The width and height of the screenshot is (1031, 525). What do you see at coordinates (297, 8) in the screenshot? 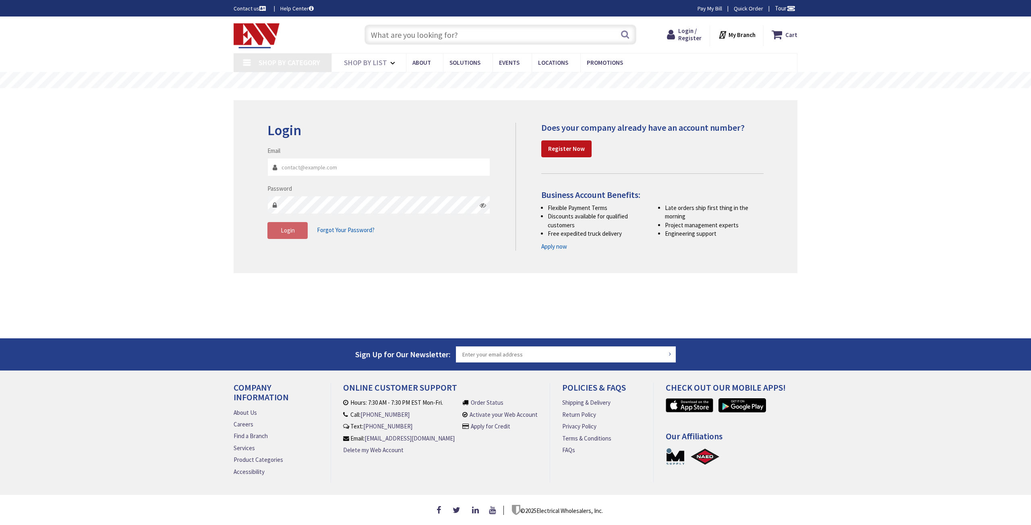
I see `a: Help Center` at bounding box center [297, 8].